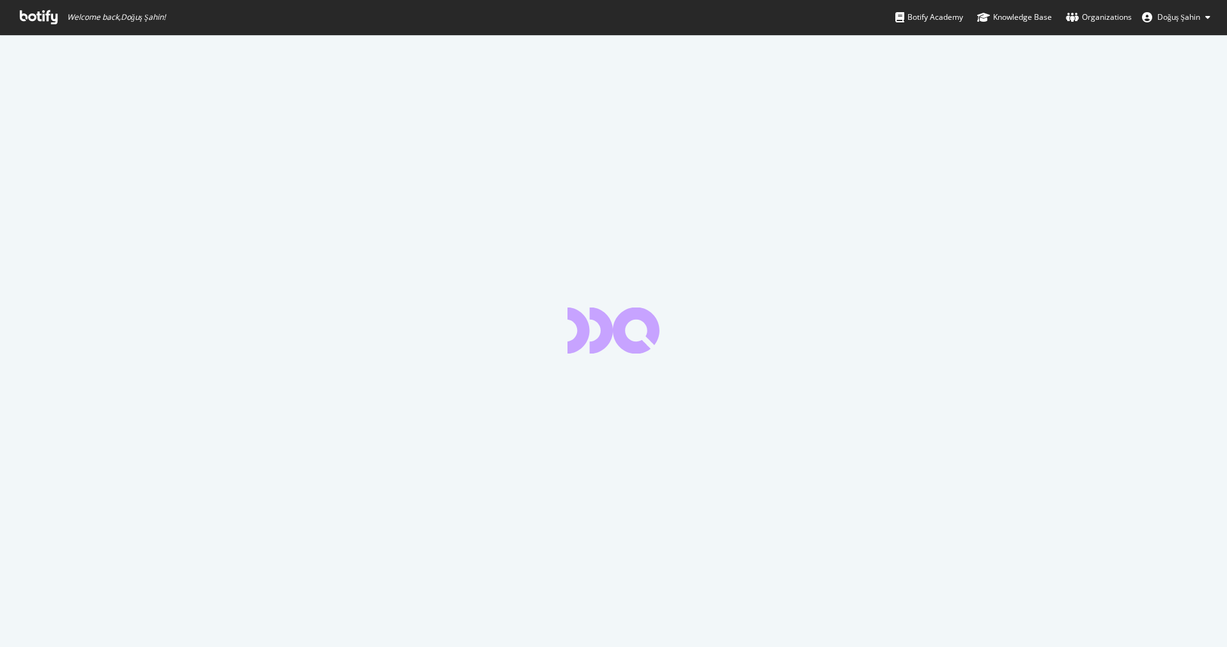 This screenshot has height=647, width=1227. I want to click on span: Doğuş Şahin, so click(1178, 17).